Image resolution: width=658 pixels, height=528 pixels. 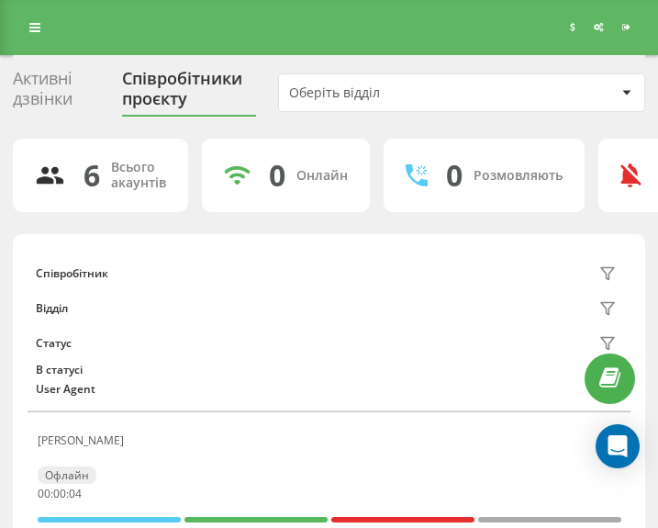 I want to click on span: 04, so click(x=75, y=493).